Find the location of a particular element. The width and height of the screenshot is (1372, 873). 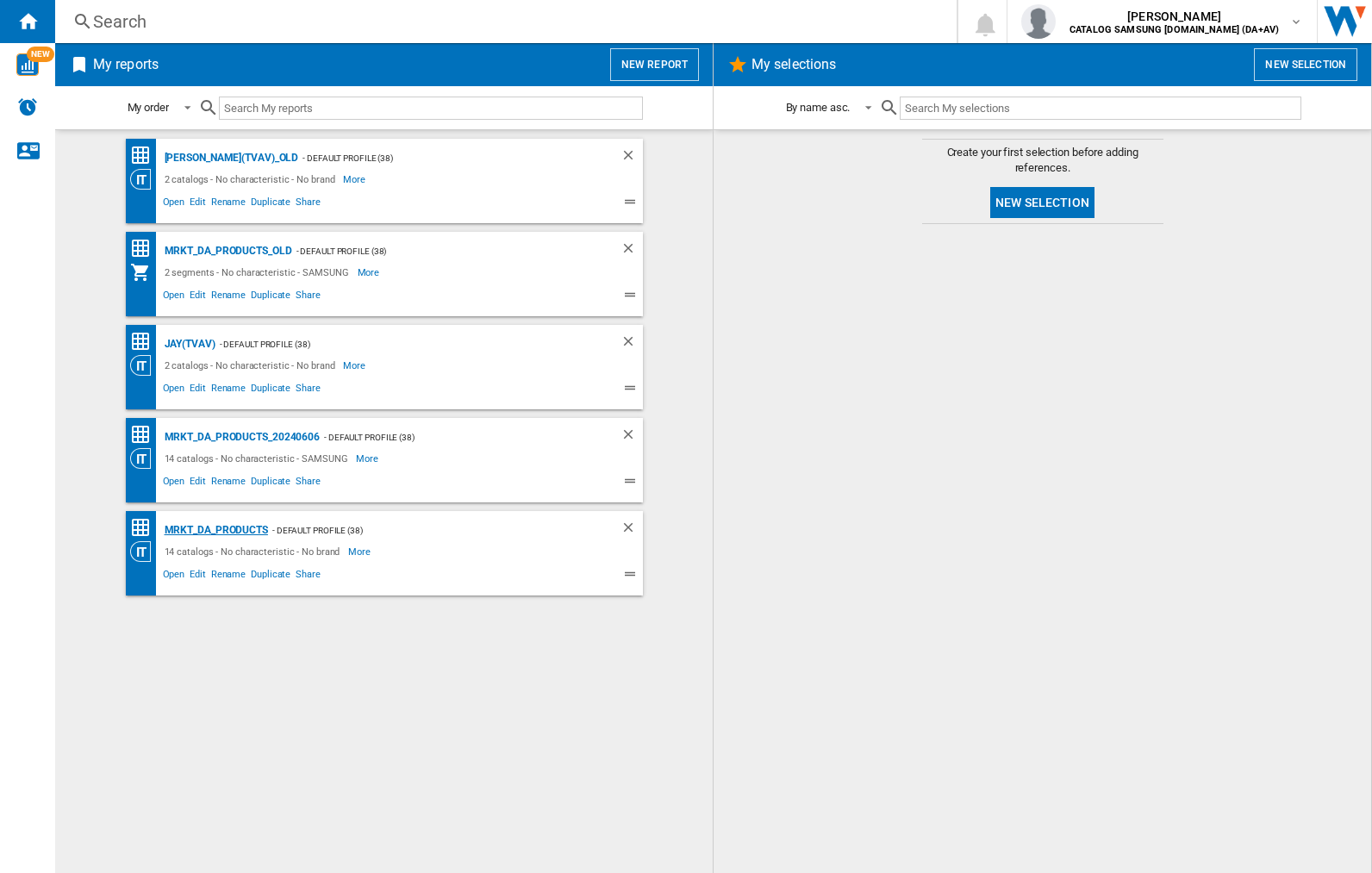

img: alerts-logo.svg is located at coordinates (27, 107).